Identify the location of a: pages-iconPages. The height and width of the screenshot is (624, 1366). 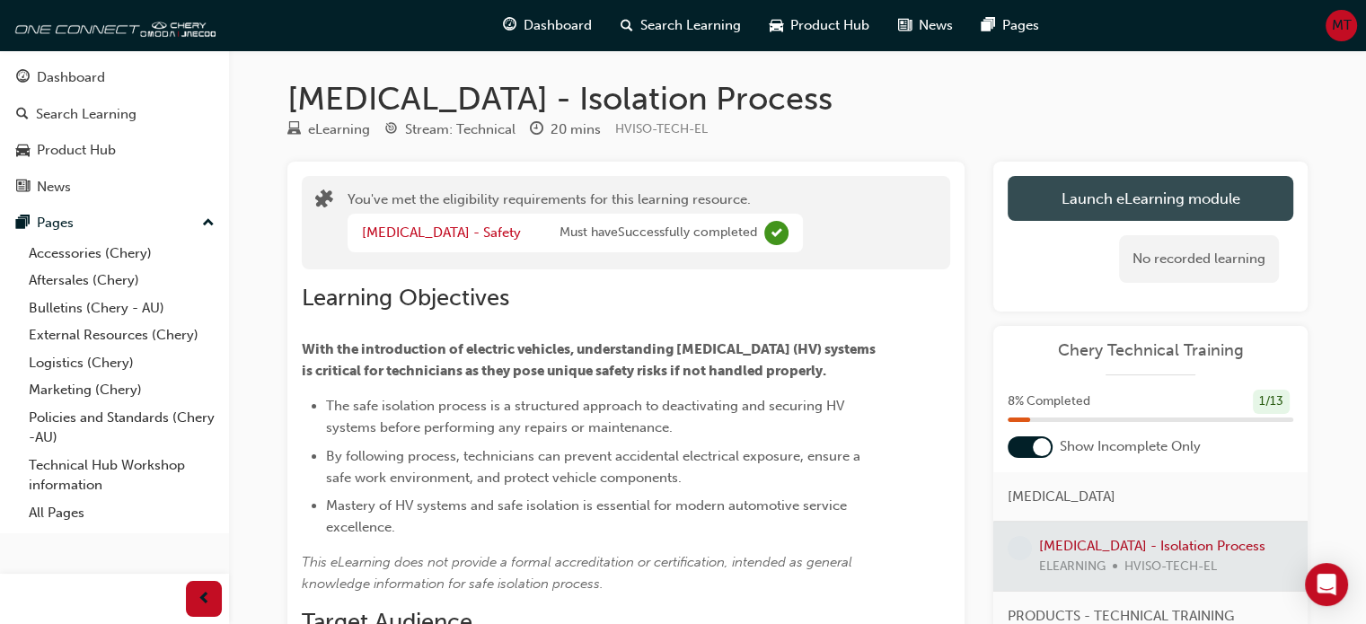
(1010, 25).